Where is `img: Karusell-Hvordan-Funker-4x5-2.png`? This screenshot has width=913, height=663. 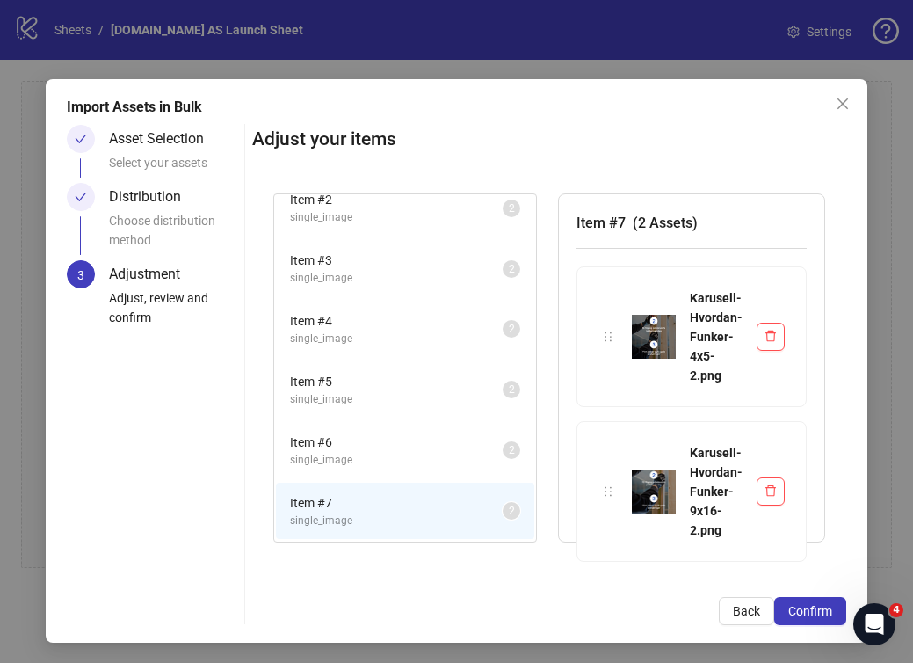 img: Karusell-Hvordan-Funker-4x5-2.png is located at coordinates (654, 337).